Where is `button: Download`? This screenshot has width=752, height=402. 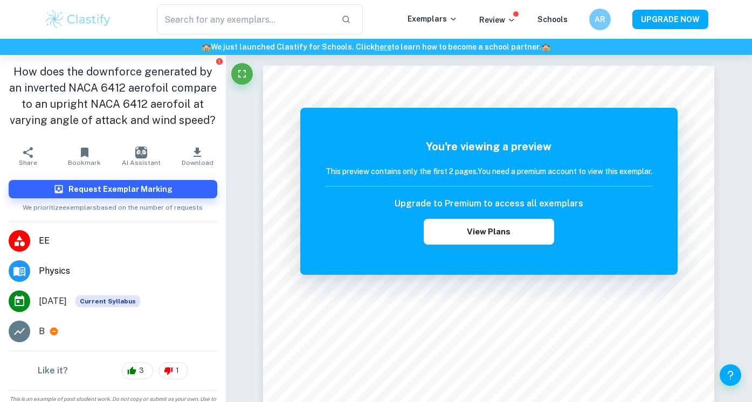
button: Download is located at coordinates (197, 156).